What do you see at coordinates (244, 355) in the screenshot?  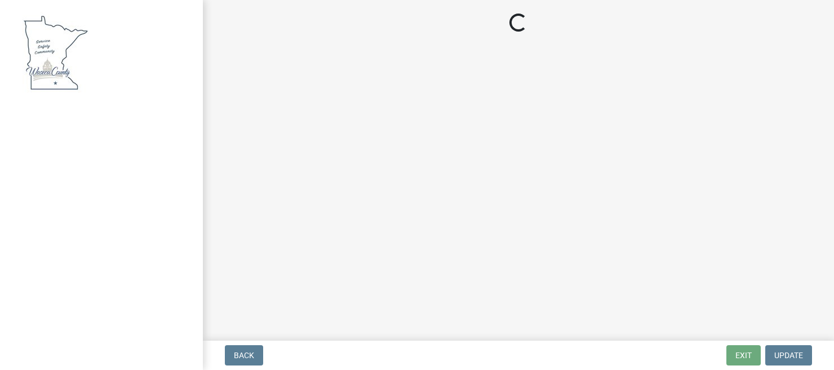 I see `span: Back` at bounding box center [244, 355].